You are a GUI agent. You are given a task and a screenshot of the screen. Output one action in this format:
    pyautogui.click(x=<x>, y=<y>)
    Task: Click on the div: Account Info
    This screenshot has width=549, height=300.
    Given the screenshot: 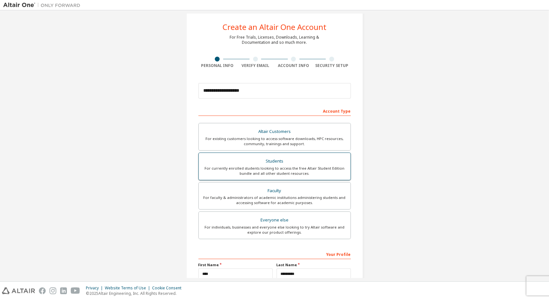 What is the action you would take?
    pyautogui.click(x=293, y=66)
    